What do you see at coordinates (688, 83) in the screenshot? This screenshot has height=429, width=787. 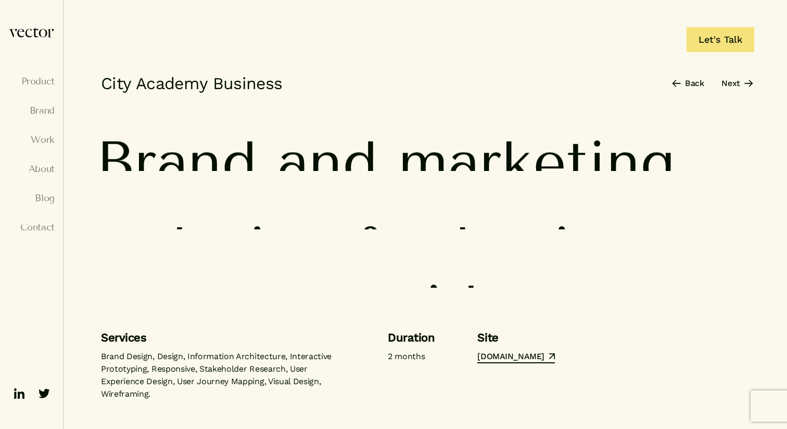 I see `a: Back` at bounding box center [688, 83].